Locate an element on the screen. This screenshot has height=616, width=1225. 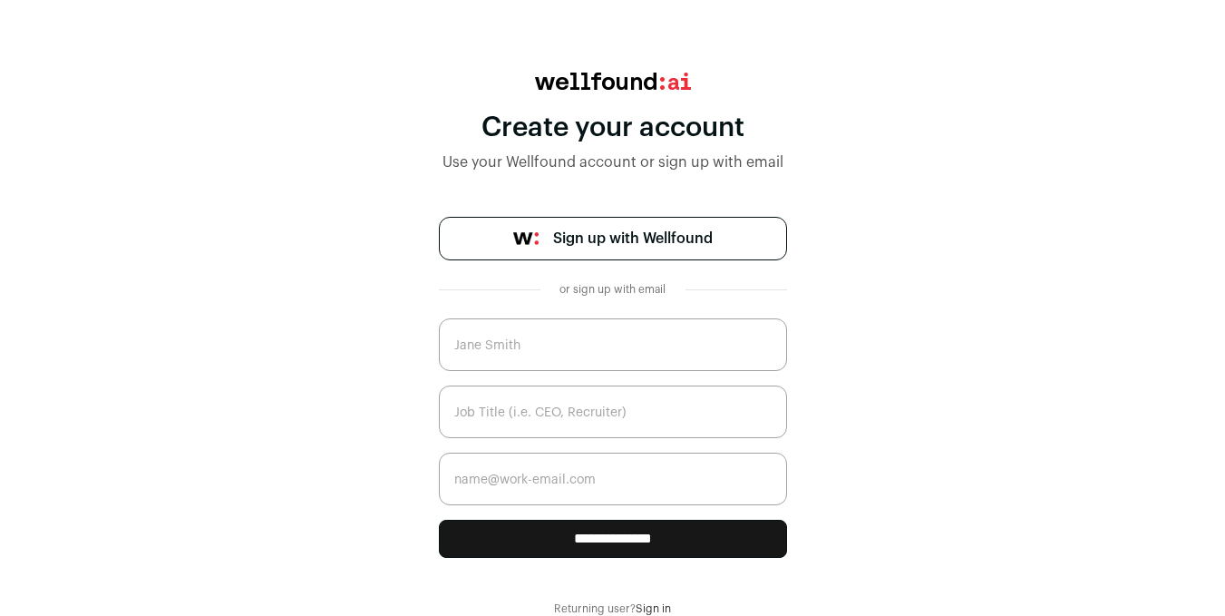
div: Create your account is located at coordinates (613, 128).